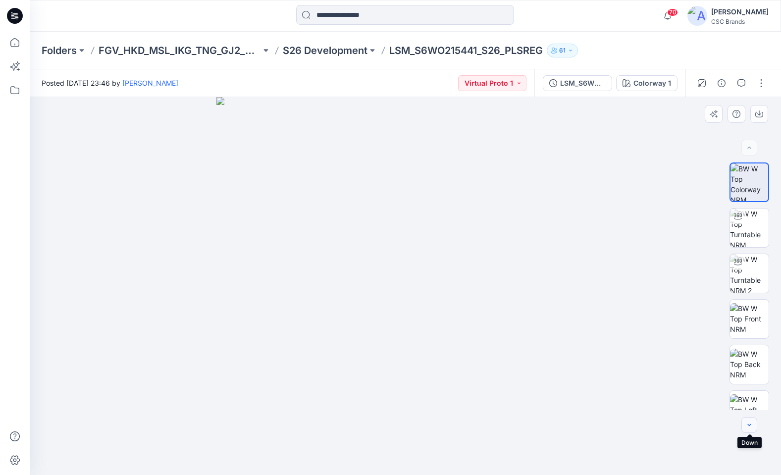  I want to click on img: BW W Top Front NRM, so click(749, 318).